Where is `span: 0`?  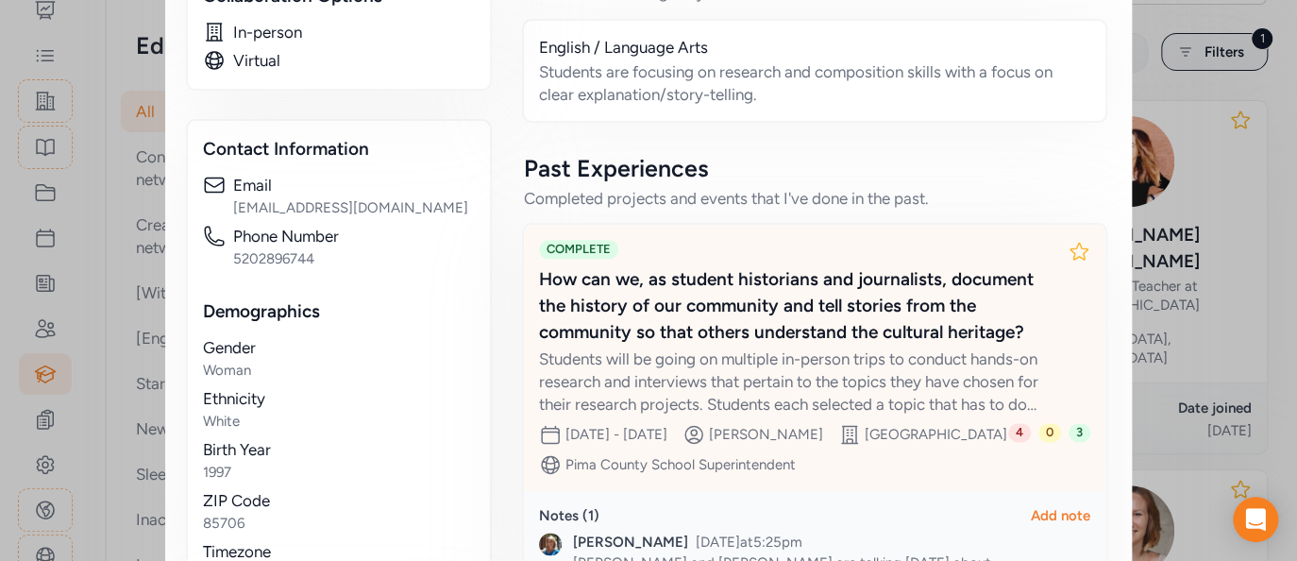
span: 0 is located at coordinates (1050, 432).